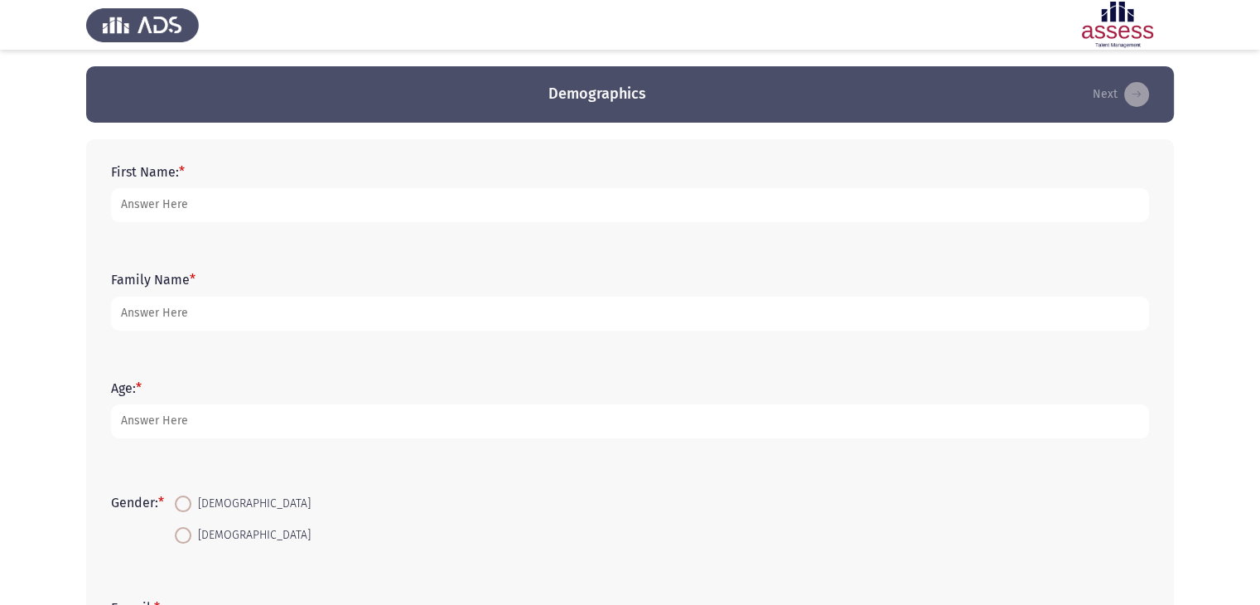 The width and height of the screenshot is (1260, 605). Describe the element at coordinates (1121, 94) in the screenshot. I see `button: load next page` at that location.